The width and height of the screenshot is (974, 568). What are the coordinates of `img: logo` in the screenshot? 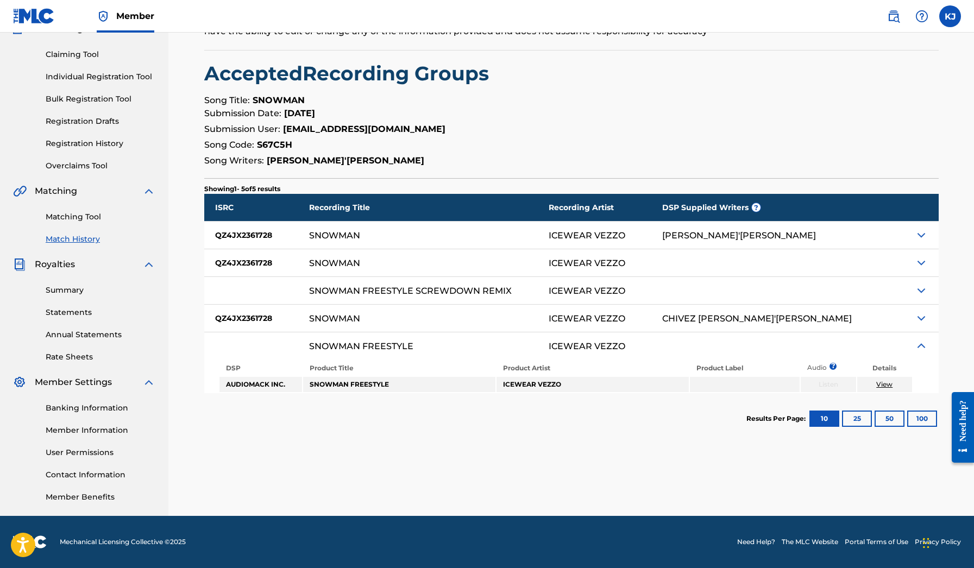 It's located at (30, 542).